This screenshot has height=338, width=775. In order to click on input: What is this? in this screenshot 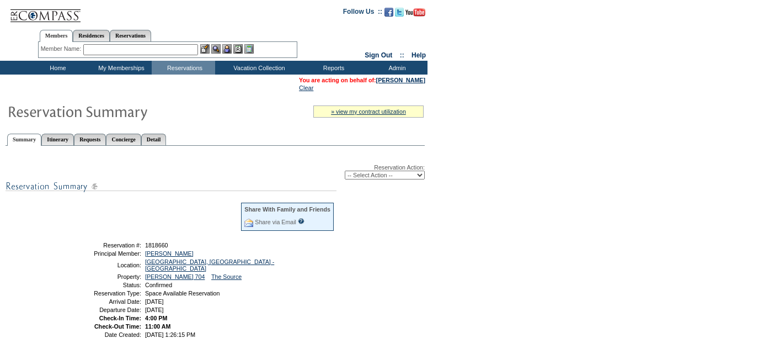, I will do `click(301, 221)`.